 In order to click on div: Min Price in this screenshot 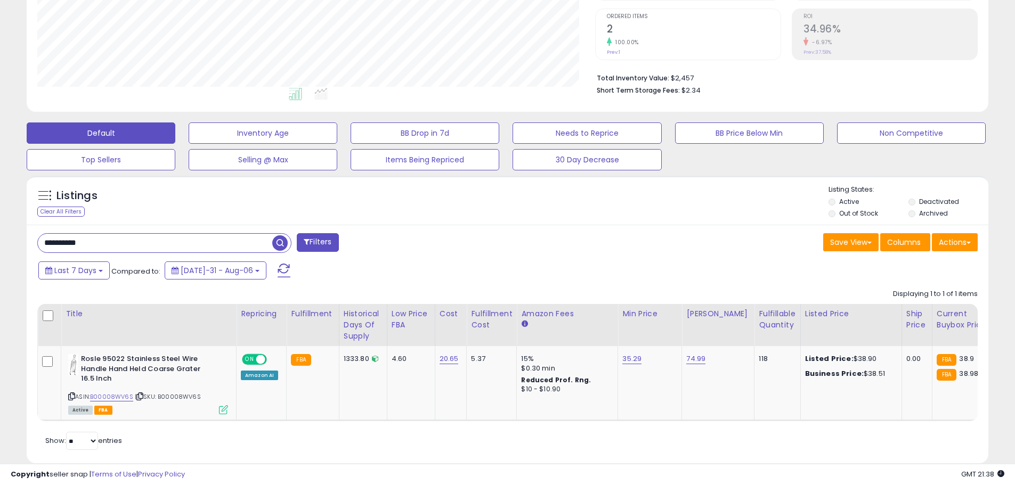, I will do `click(650, 314)`.